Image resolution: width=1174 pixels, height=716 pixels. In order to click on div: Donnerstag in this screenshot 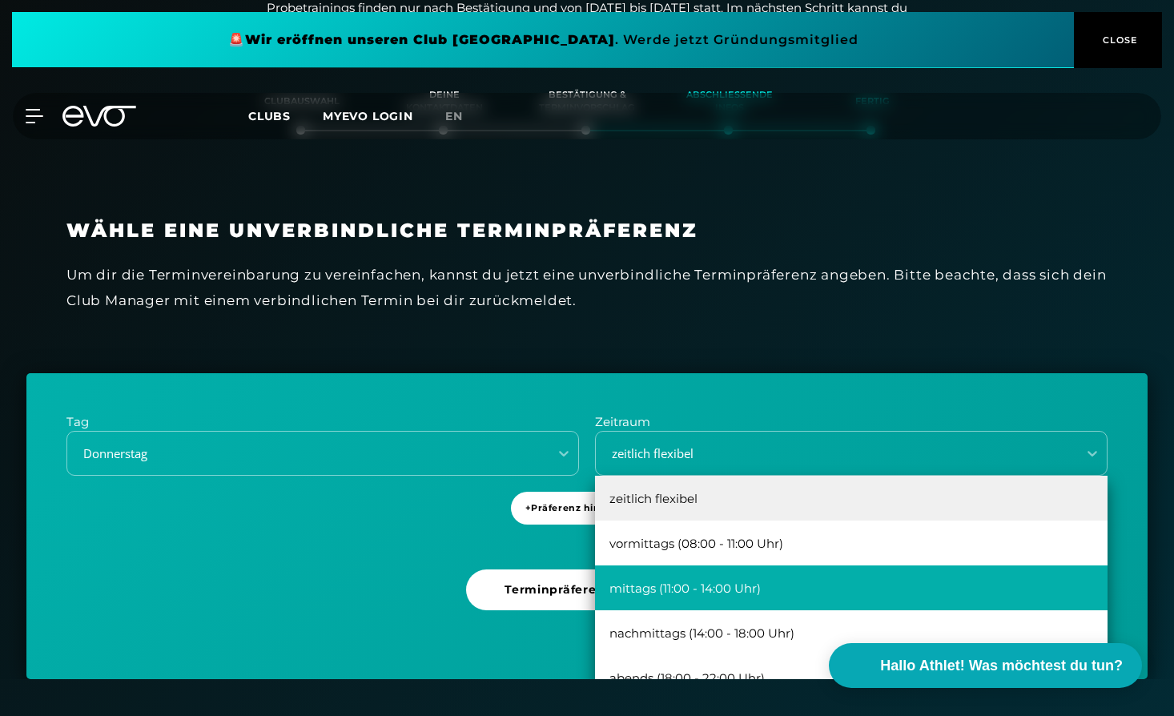, I will do `click(303, 453)`.